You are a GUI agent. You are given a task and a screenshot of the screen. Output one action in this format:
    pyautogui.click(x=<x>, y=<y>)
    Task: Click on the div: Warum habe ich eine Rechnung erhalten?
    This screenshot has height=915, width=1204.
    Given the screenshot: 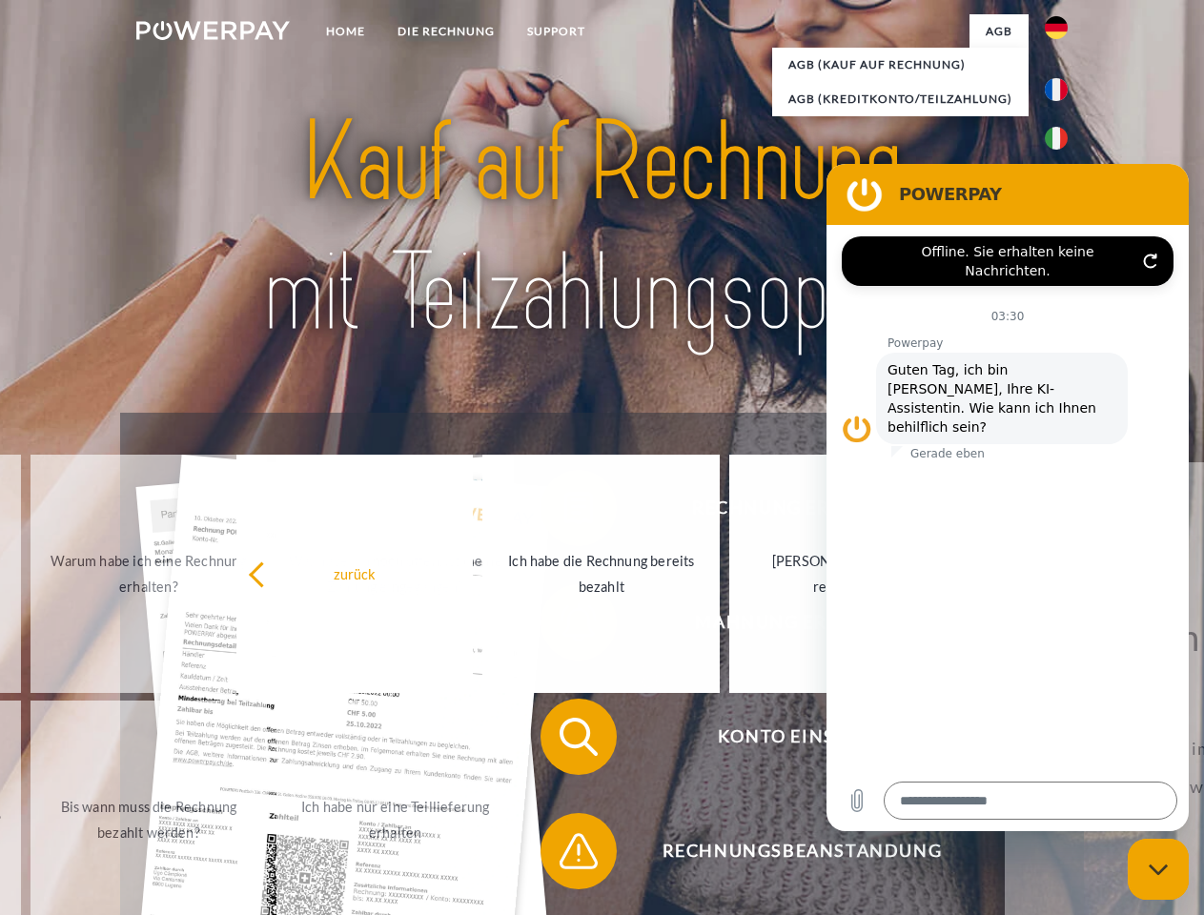 What is the action you would take?
    pyautogui.click(x=149, y=574)
    